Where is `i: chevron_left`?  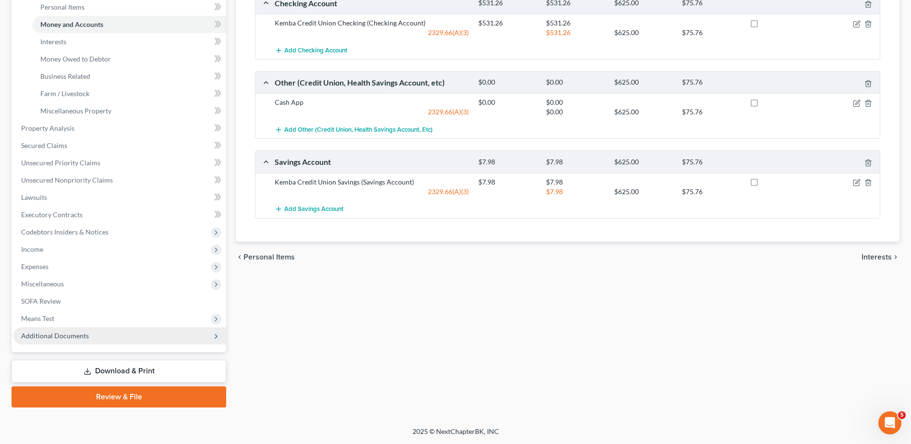
i: chevron_left is located at coordinates (240, 257).